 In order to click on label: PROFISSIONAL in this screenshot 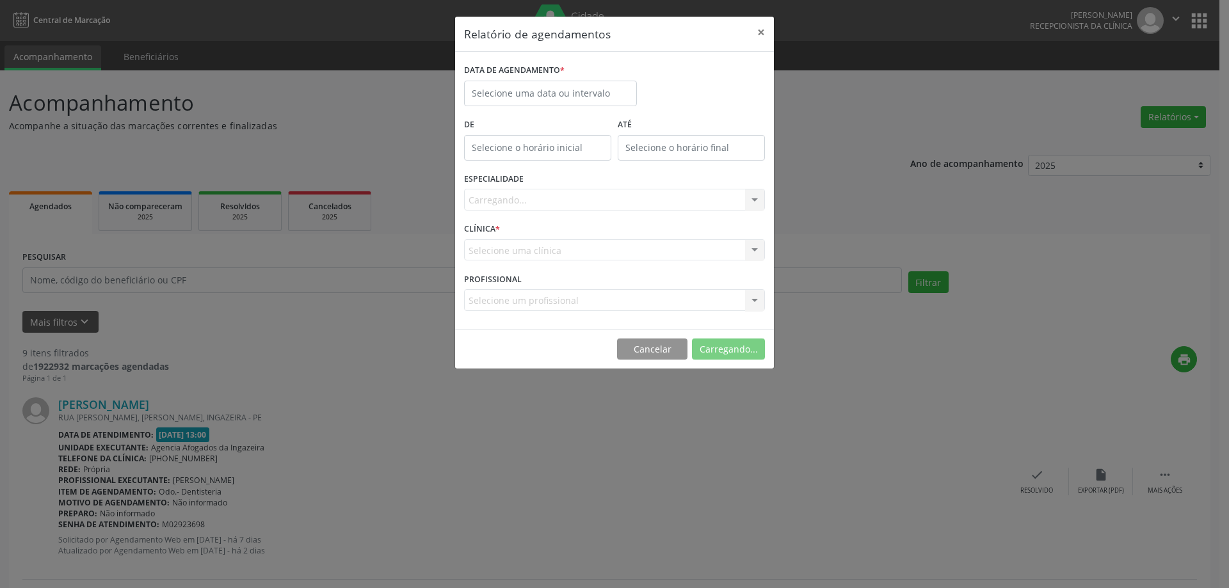, I will do `click(493, 279)`.